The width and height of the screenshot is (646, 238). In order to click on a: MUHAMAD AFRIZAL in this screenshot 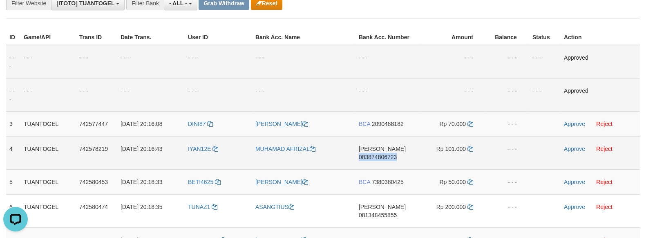, I will do `click(285, 149)`.